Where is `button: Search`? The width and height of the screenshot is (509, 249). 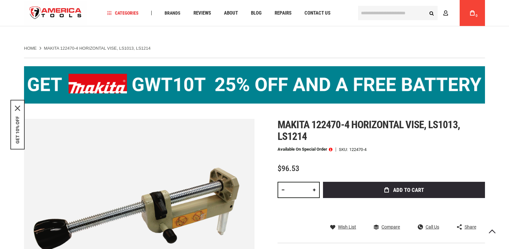
button: Search is located at coordinates (431, 13).